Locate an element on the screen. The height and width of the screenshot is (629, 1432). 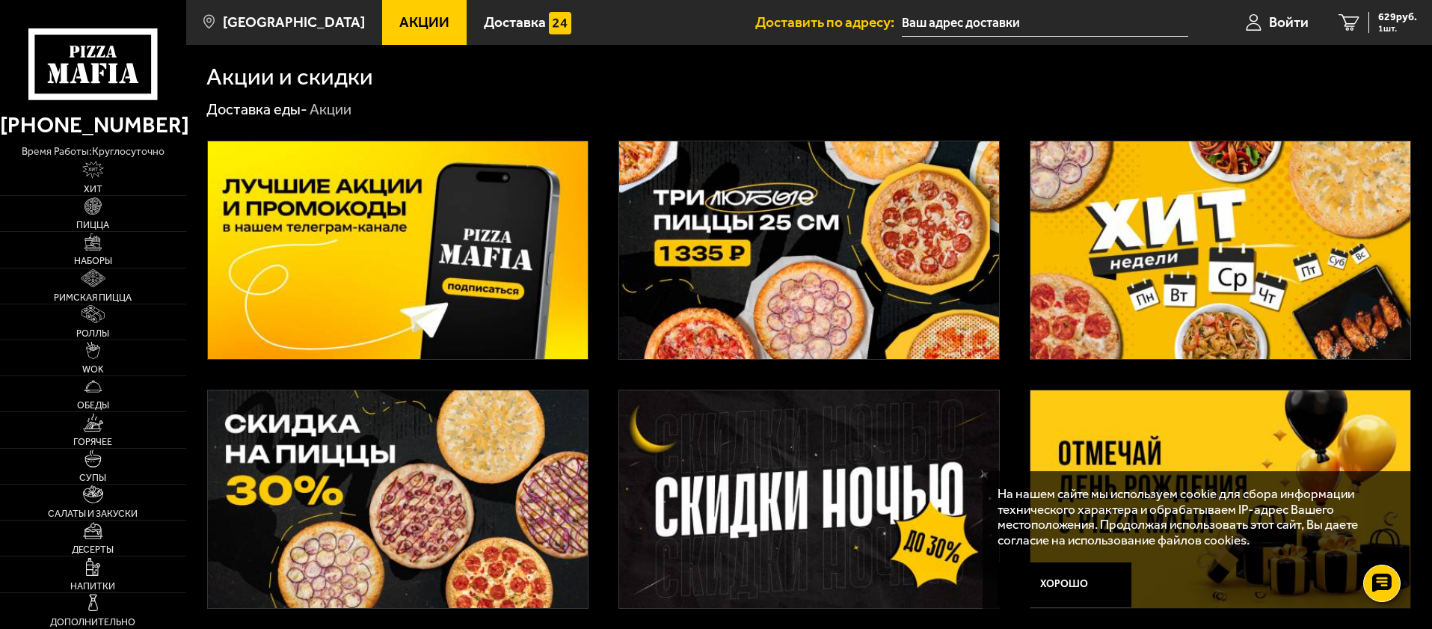
span: Десерты is located at coordinates (93, 550).